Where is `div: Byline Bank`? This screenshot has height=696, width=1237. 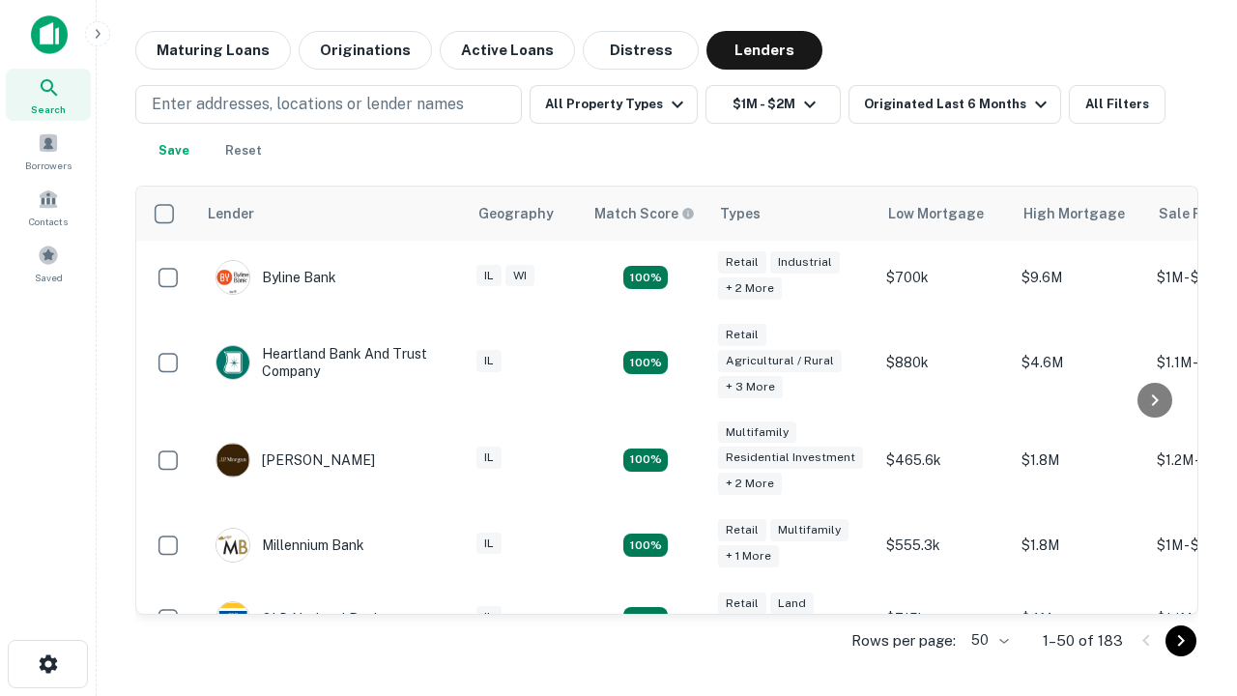
div: Byline Bank is located at coordinates (275, 277).